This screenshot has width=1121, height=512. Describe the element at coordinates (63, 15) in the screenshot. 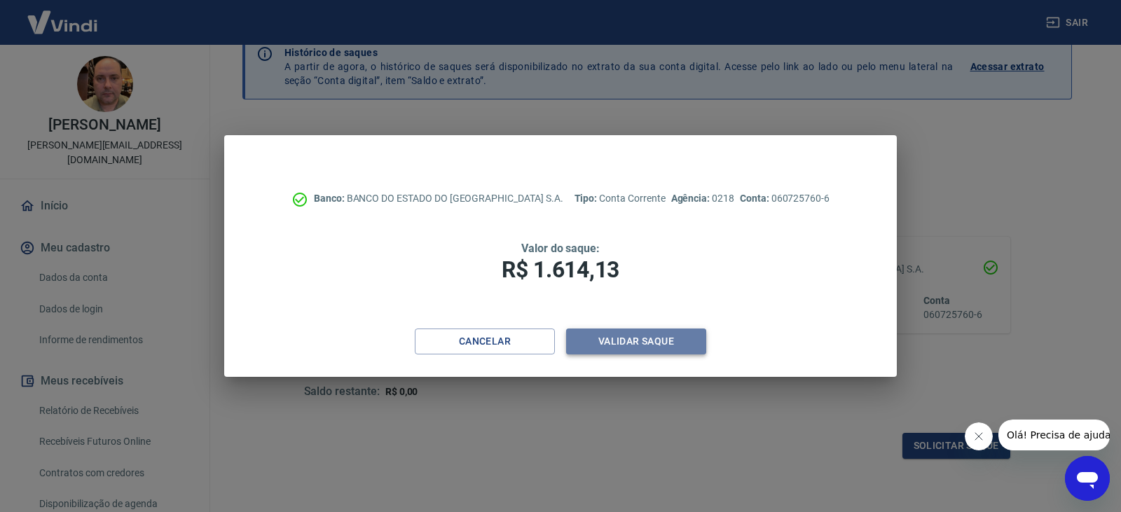

I see `span: Olá! Precisa de ajuda?` at that location.